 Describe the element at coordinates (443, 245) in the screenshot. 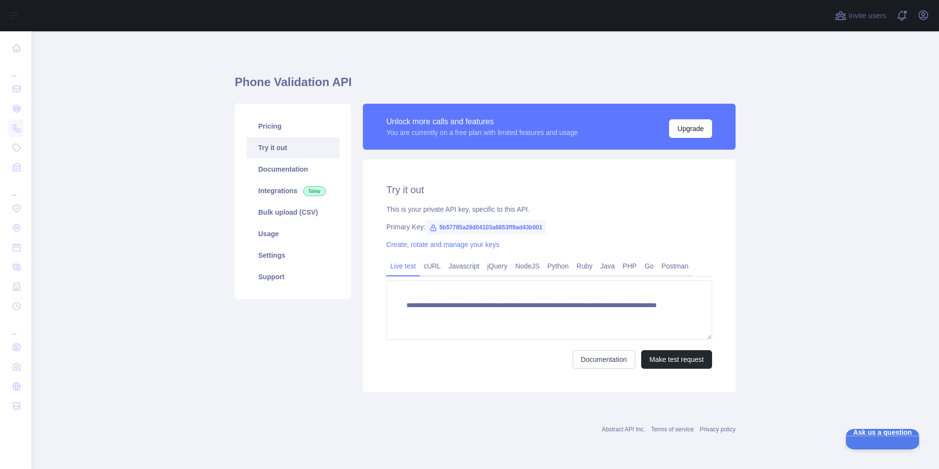

I see `a: Create, rotate and manage your keys` at that location.